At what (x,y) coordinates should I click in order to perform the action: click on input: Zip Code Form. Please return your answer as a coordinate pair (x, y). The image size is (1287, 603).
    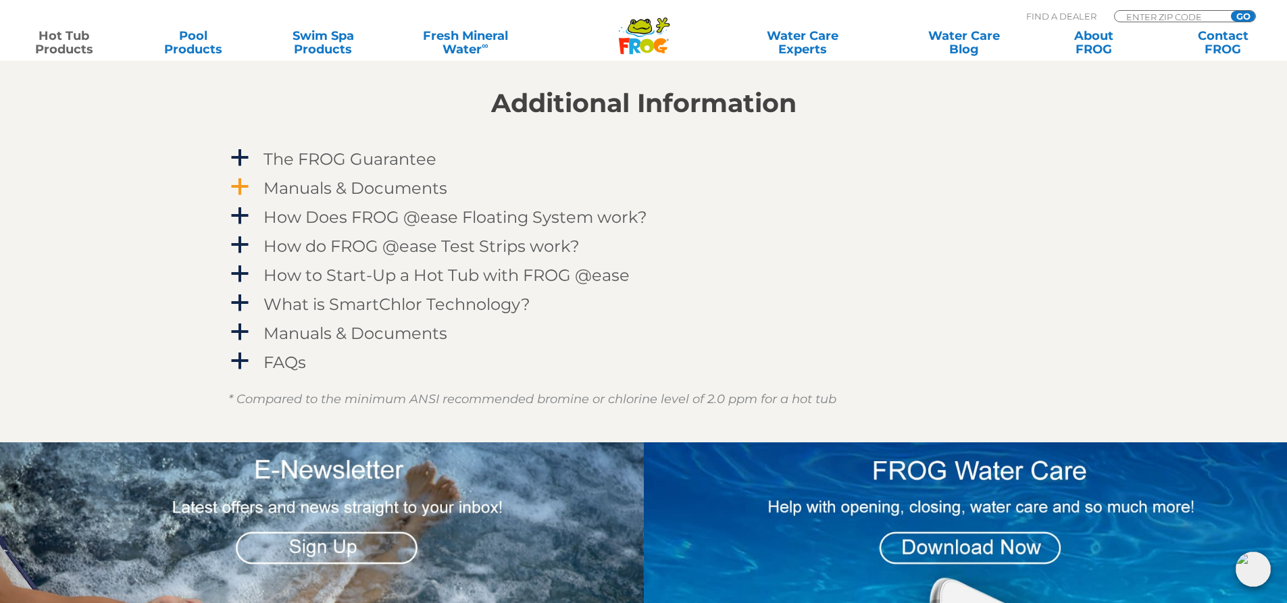
    Looking at the image, I should click on (1170, 16).